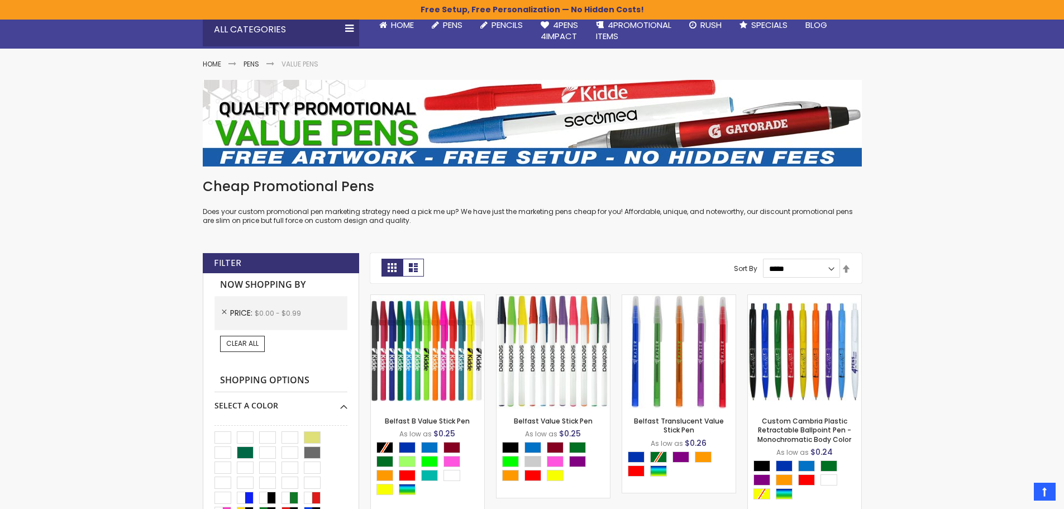  Describe the element at coordinates (816, 25) in the screenshot. I see `span: Blog` at that location.